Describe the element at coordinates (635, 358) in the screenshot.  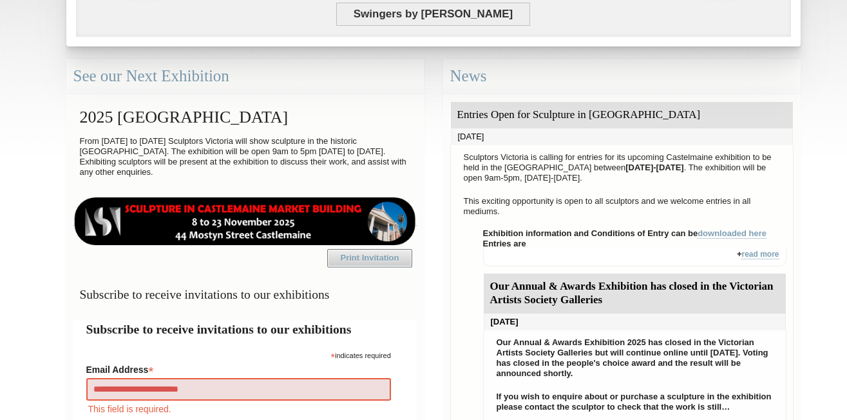
I see `p: Our Annual & Awards Exhibition 2025 has closed in the Victorian Artists Society Galleries but wil...` at that location.